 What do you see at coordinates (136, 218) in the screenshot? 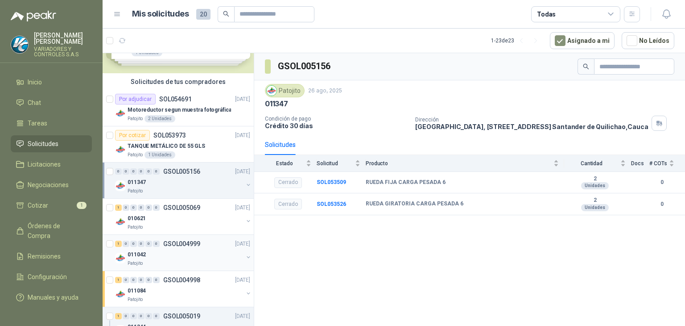
I see `p: 010621` at bounding box center [136, 218].